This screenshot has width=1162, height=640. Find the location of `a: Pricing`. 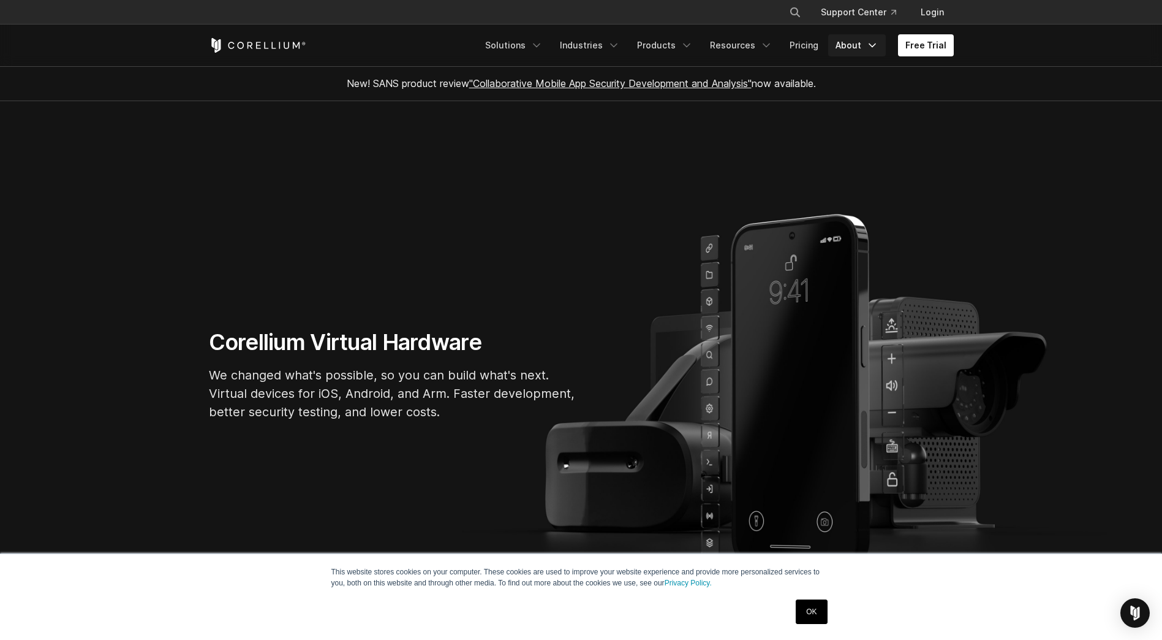

a: Pricing is located at coordinates (804, 45).